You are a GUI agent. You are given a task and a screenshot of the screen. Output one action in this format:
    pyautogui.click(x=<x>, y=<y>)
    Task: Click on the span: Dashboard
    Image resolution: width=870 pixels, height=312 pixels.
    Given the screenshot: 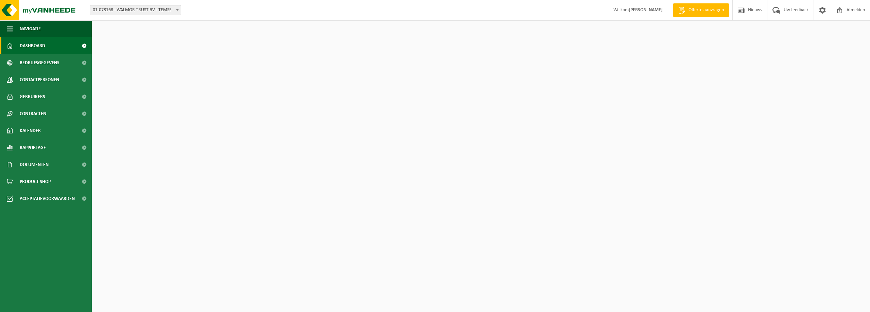 What is the action you would take?
    pyautogui.click(x=32, y=46)
    